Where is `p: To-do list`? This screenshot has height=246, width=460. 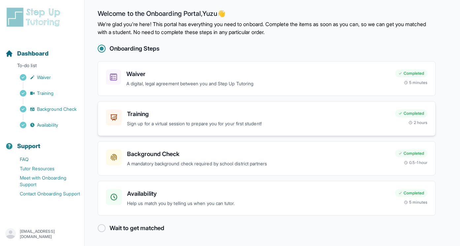 p: To-do list is located at coordinates (42, 67).